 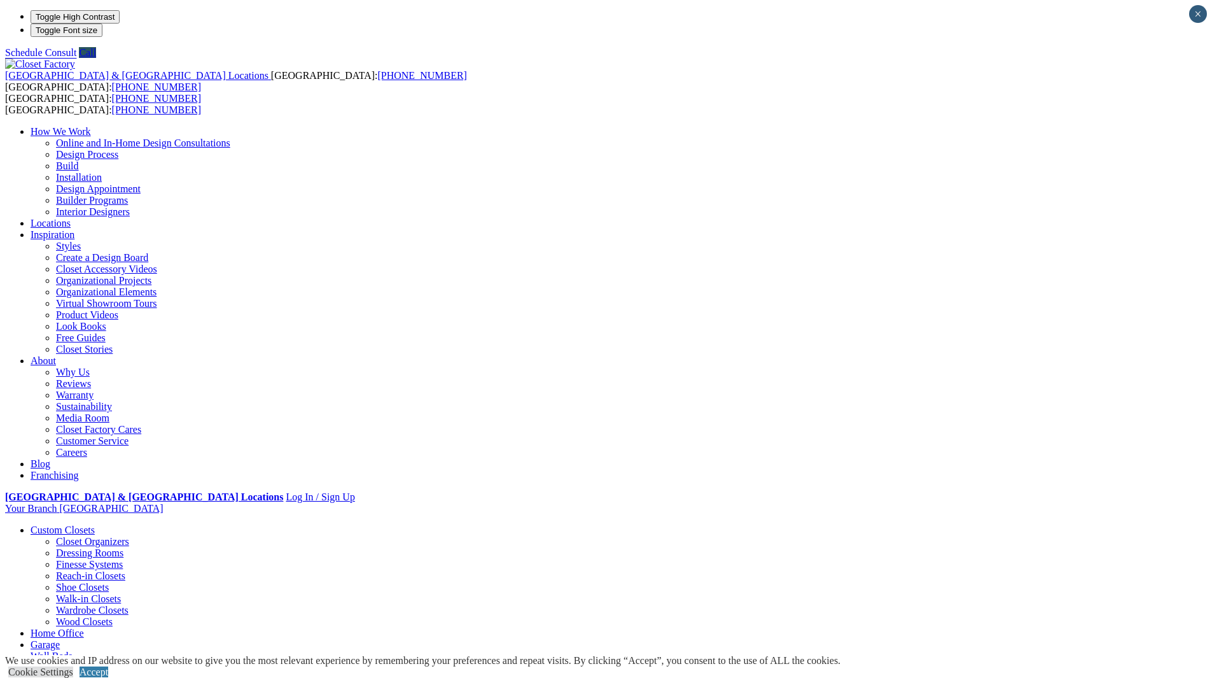 What do you see at coordinates (106, 269) in the screenshot?
I see `a: Closet Accessory Videos` at bounding box center [106, 269].